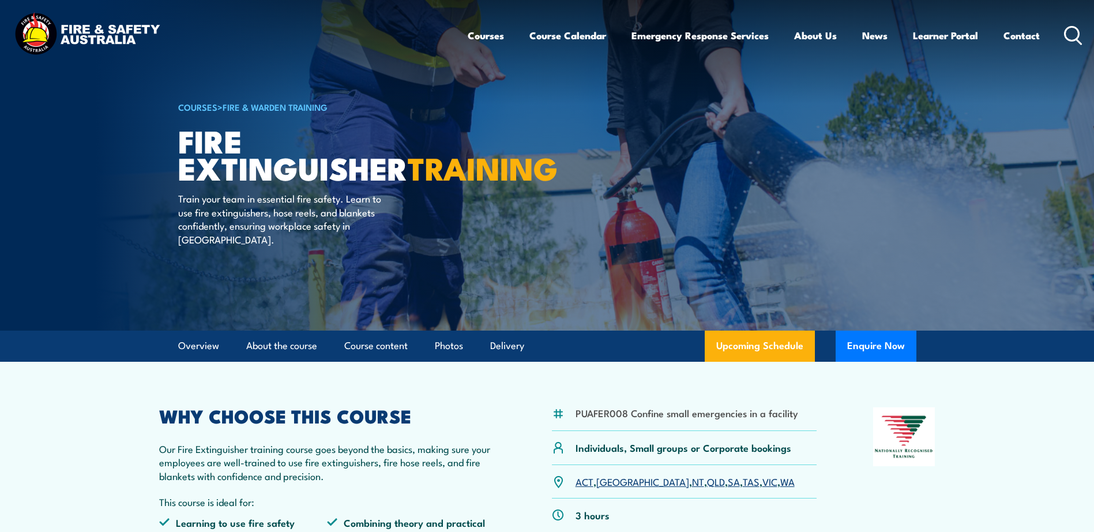 The height and width of the screenshot is (532, 1094). What do you see at coordinates (875, 35) in the screenshot?
I see `a: News` at bounding box center [875, 35].